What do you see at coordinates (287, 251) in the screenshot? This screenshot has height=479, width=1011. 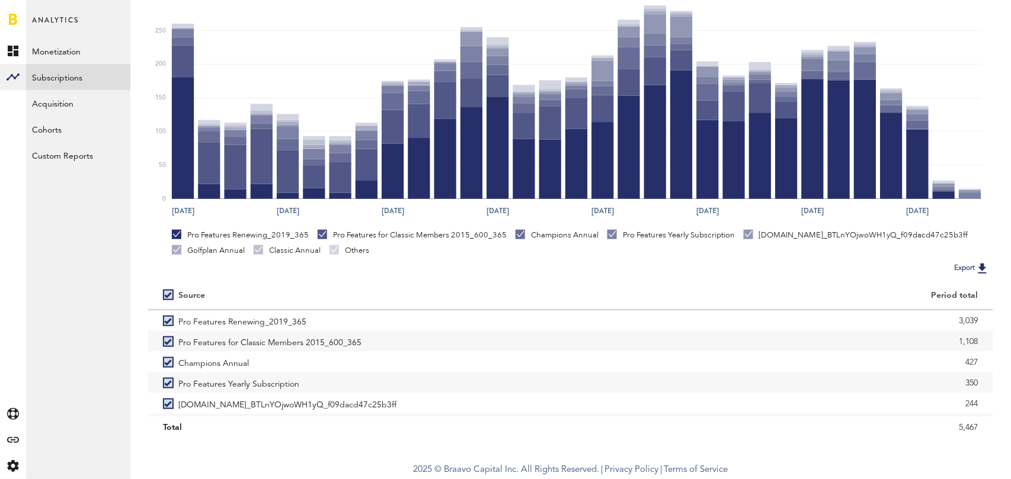 I see `div: Classic Annual` at bounding box center [287, 251].